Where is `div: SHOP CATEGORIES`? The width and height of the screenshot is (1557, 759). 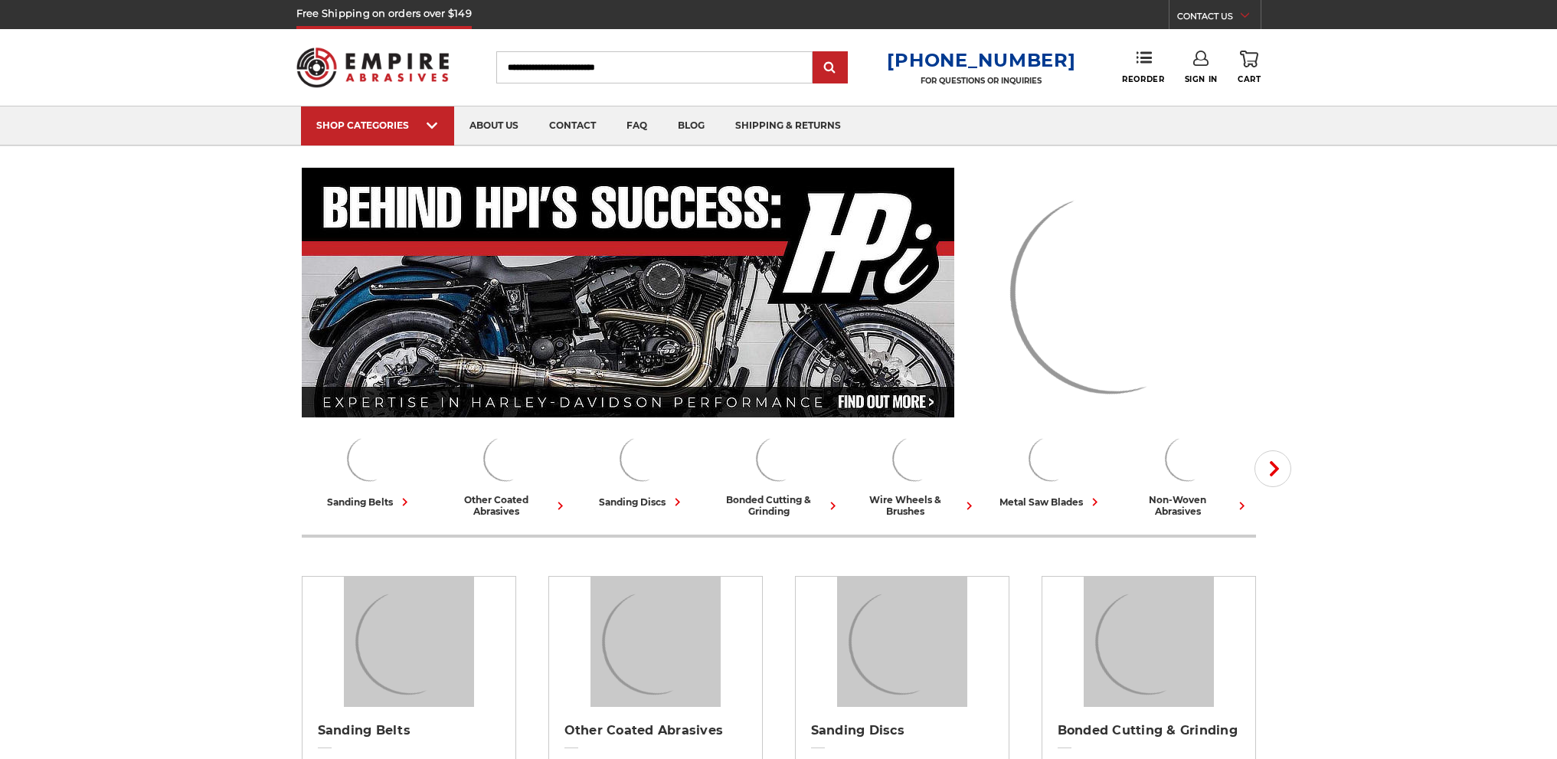 div: SHOP CATEGORIES is located at coordinates (378, 125).